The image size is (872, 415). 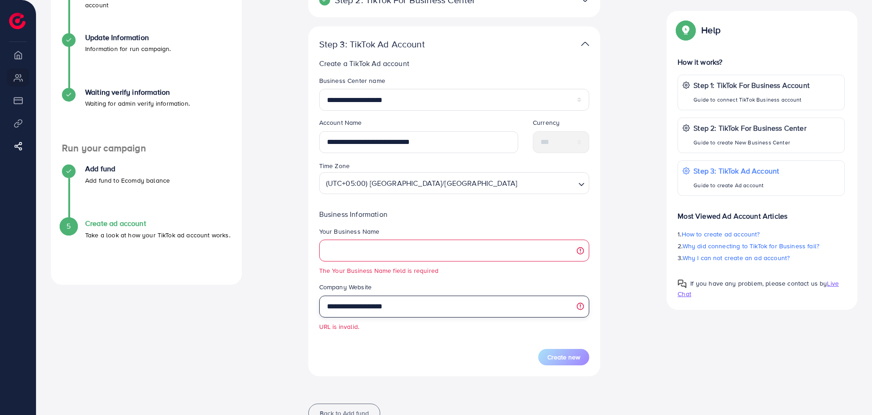 What do you see at coordinates (128, 37) in the screenshot?
I see `h4: Update Information` at bounding box center [128, 37].